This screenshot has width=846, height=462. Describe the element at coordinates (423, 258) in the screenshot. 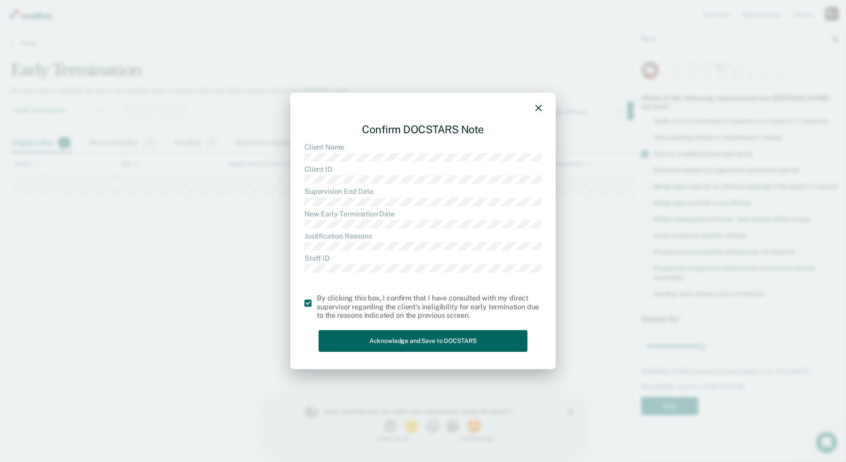

I see `dt: Staff ID` at that location.